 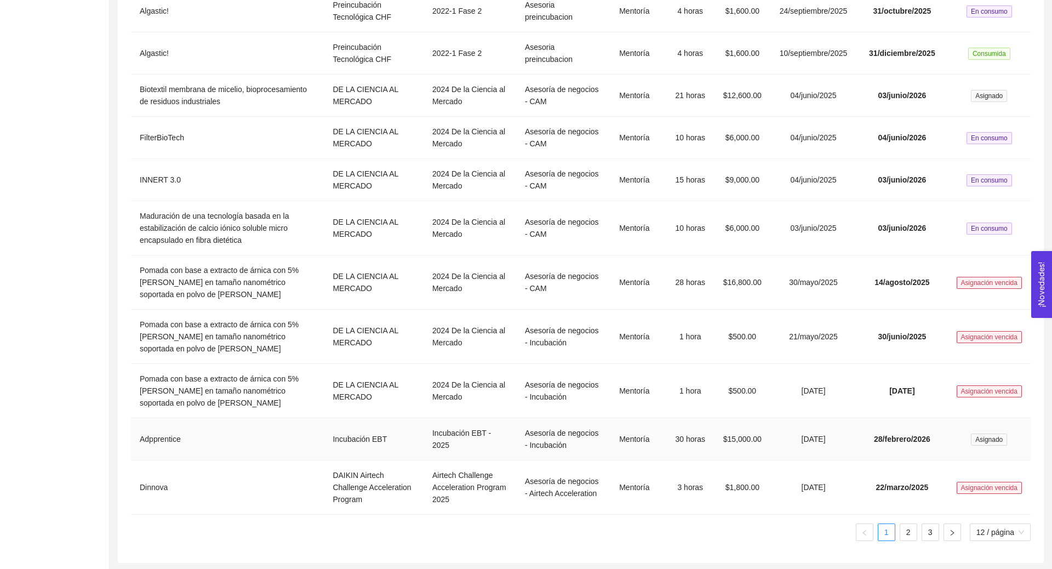 I want to click on td: Incubación EBT, so click(x=374, y=439).